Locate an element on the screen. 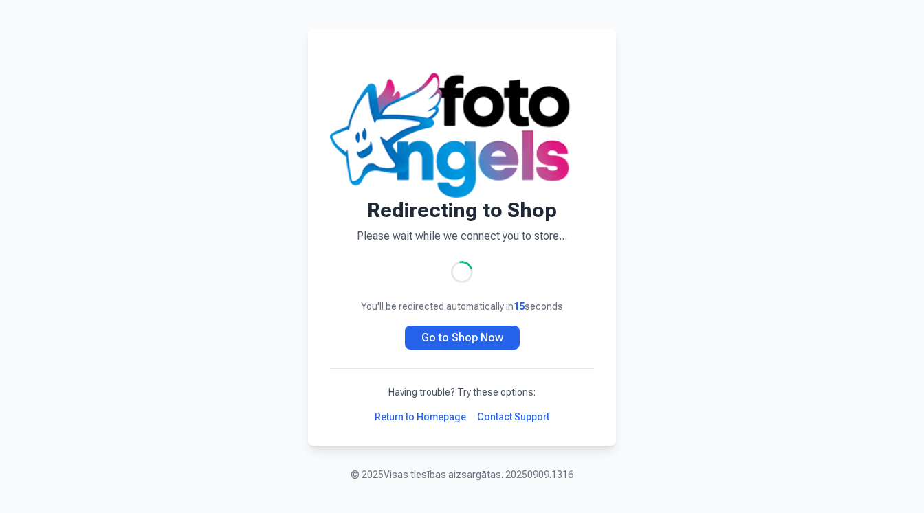 The image size is (924, 513). p: Please wait while we connect you to store... is located at coordinates (462, 236).